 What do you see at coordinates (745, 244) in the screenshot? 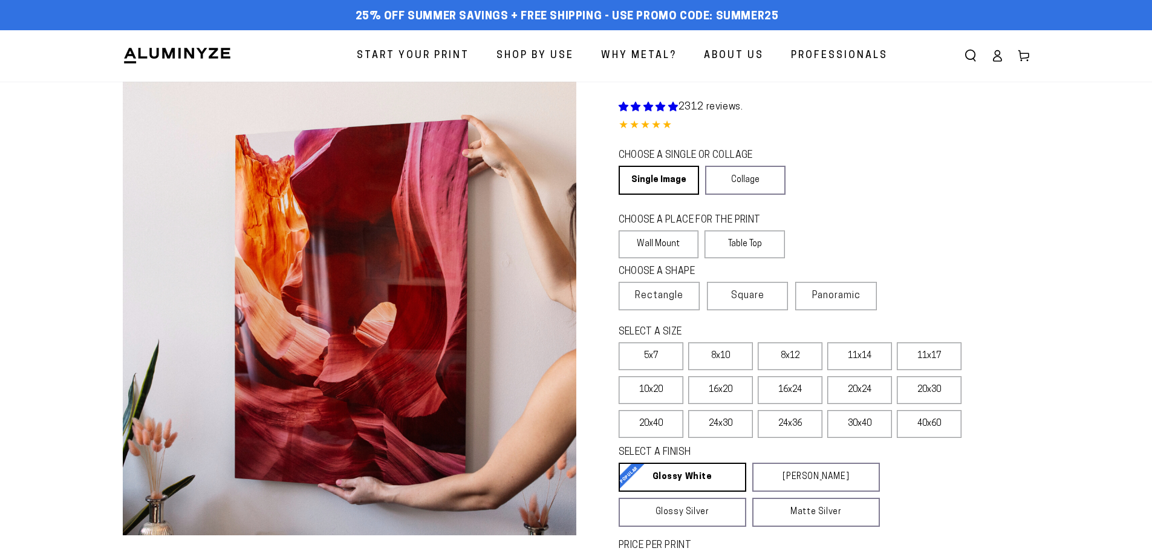
I see `label: Table Top` at bounding box center [745, 244].